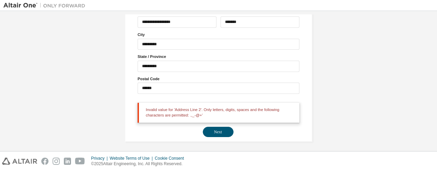 The image size is (437, 171). Describe the element at coordinates (219, 56) in the screenshot. I see `label: State / Province` at that location.